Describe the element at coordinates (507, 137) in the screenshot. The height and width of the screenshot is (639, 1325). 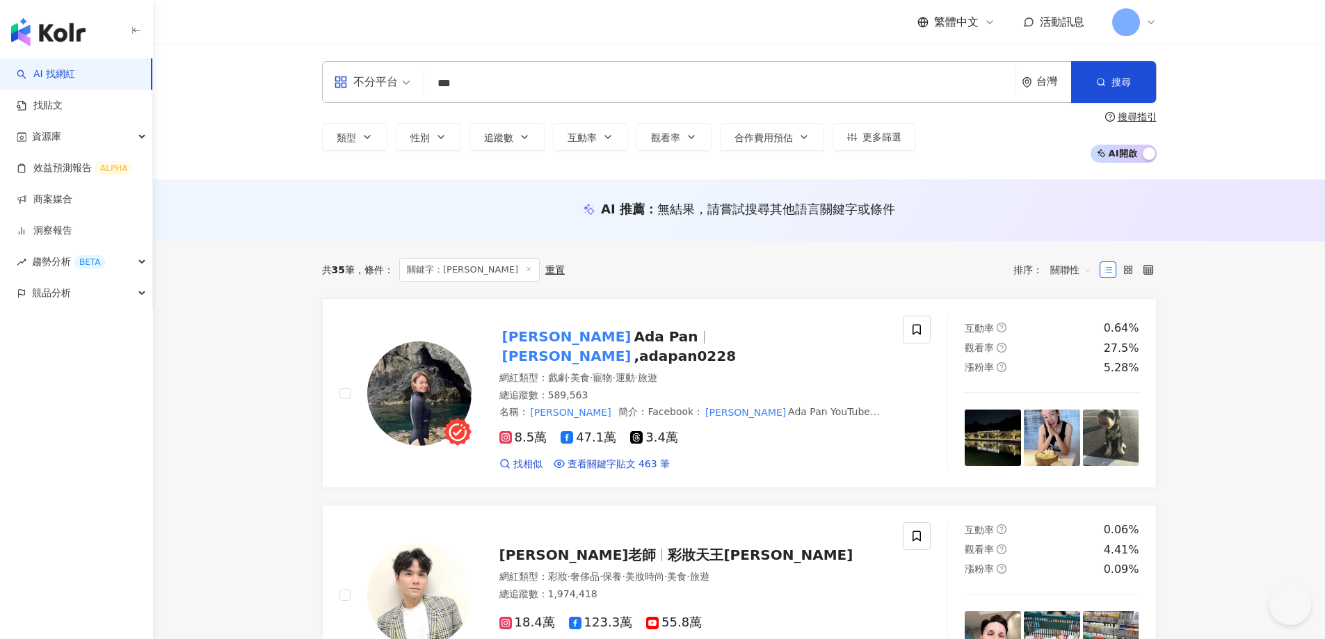
I see `button: 追蹤數` at that location.